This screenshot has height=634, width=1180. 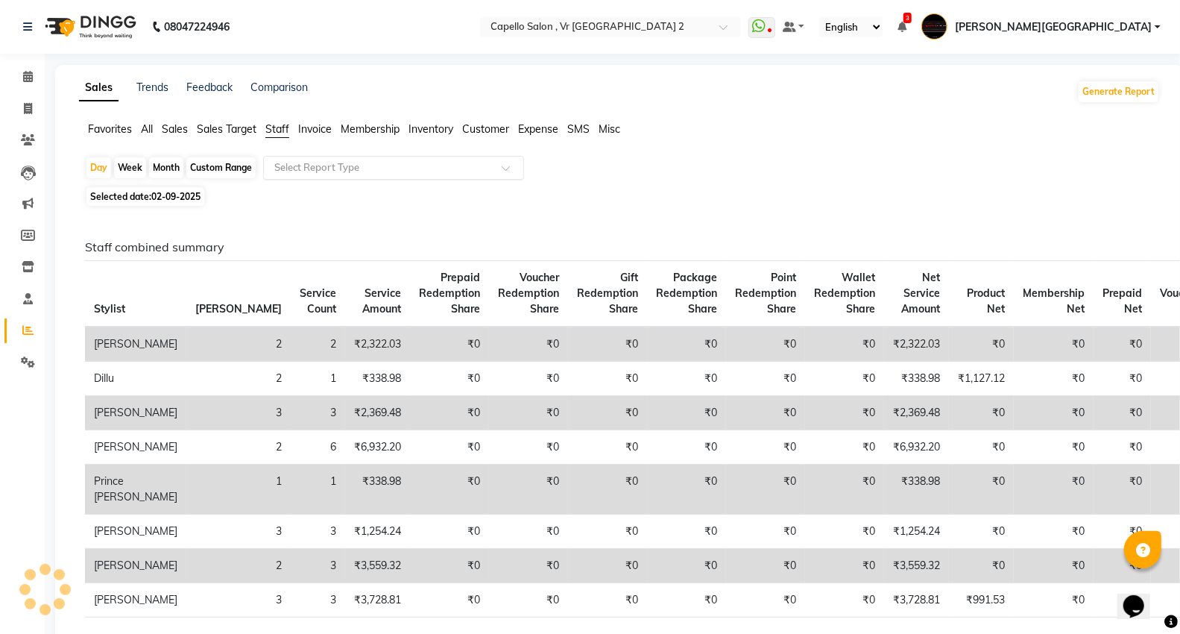 What do you see at coordinates (609, 129) in the screenshot?
I see `span: Misc` at bounding box center [609, 129].